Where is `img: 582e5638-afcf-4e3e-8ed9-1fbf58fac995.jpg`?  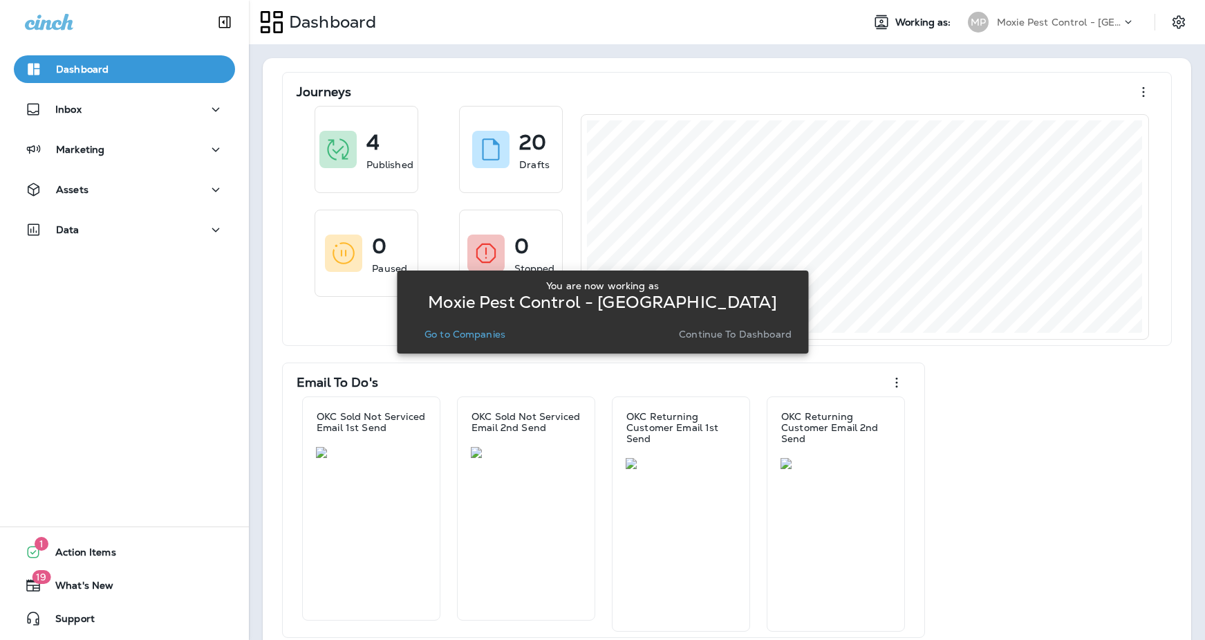 img: 582e5638-afcf-4e3e-8ed9-1fbf58fac995.jpg is located at coordinates (836, 463).